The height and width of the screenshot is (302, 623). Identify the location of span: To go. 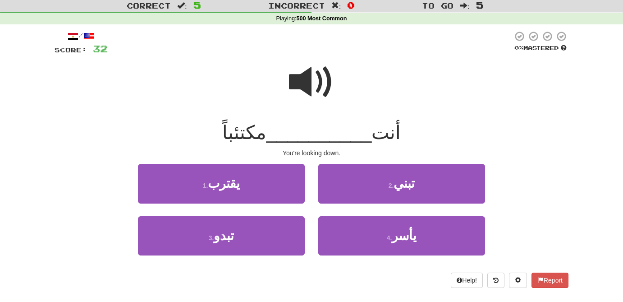
(438, 5).